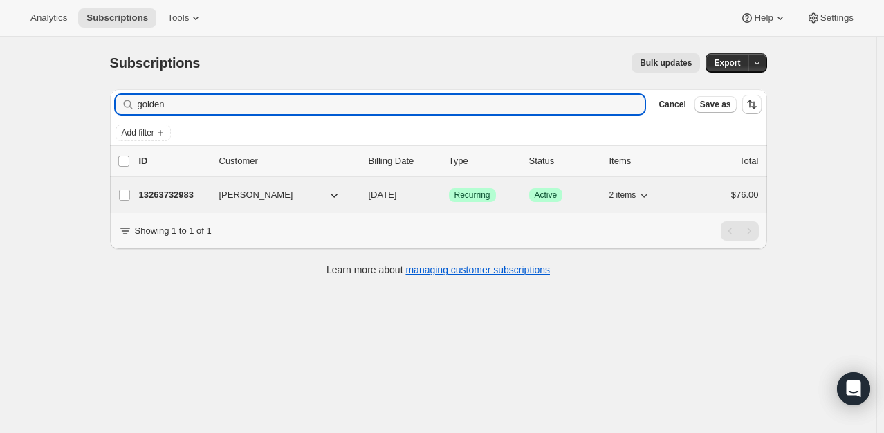 This screenshot has width=884, height=433. I want to click on p: Customer, so click(288, 161).